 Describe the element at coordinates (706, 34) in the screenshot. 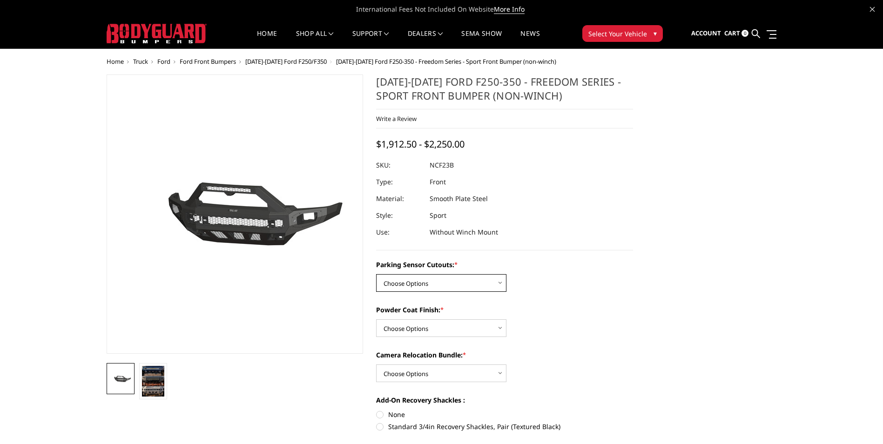

I see `a: Account` at that location.